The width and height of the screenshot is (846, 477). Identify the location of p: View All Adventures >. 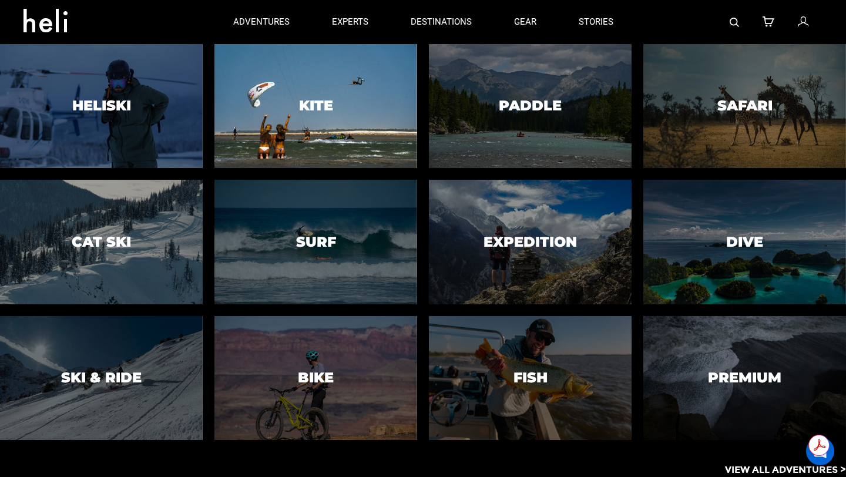
(785, 470).